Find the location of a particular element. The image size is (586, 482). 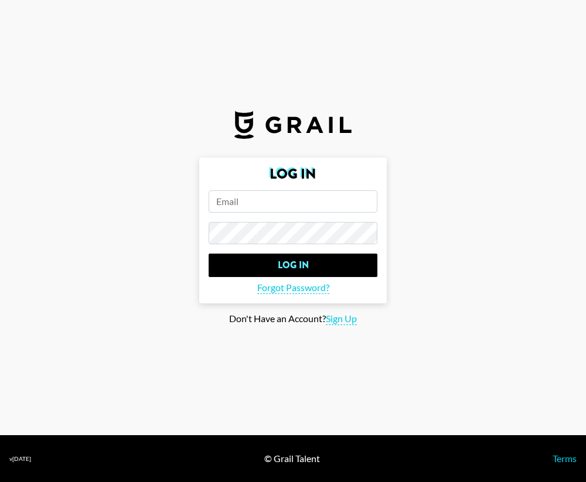

div: Don't Have an Account? is located at coordinates (293, 319).